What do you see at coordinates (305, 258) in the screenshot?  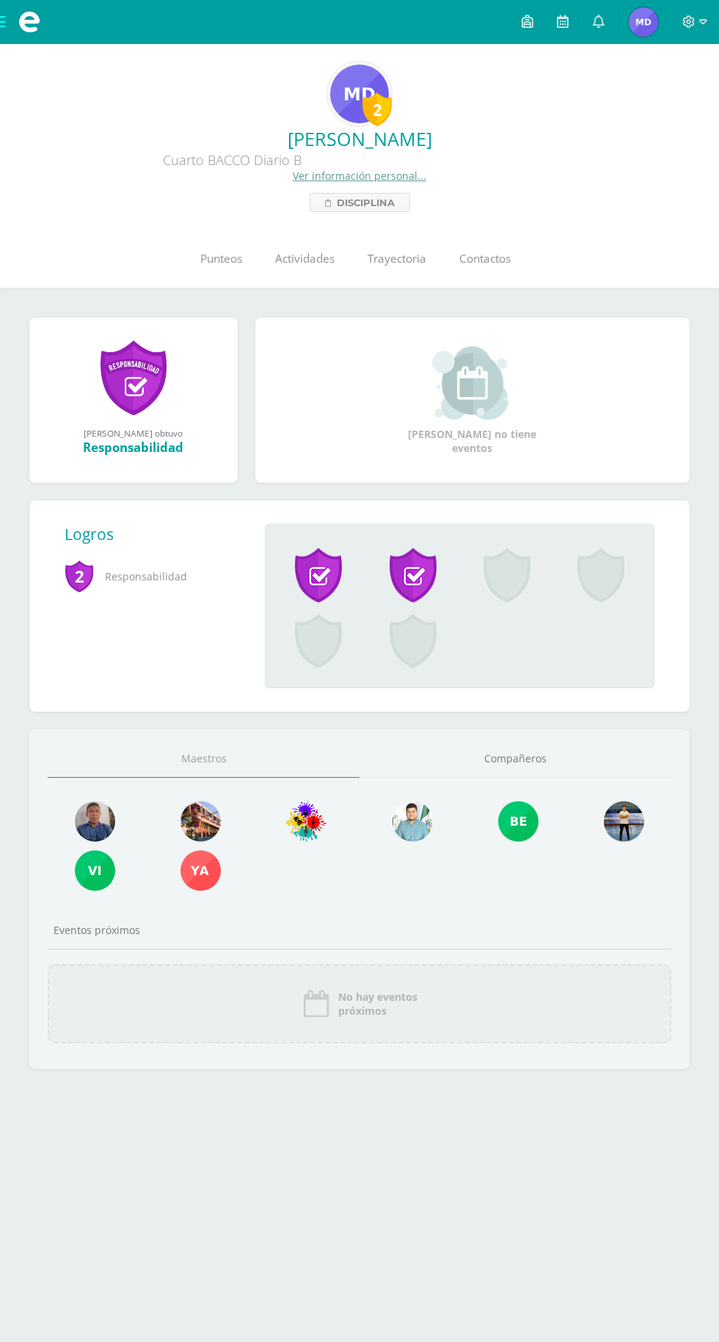 I see `span: Actividades` at bounding box center [305, 258].